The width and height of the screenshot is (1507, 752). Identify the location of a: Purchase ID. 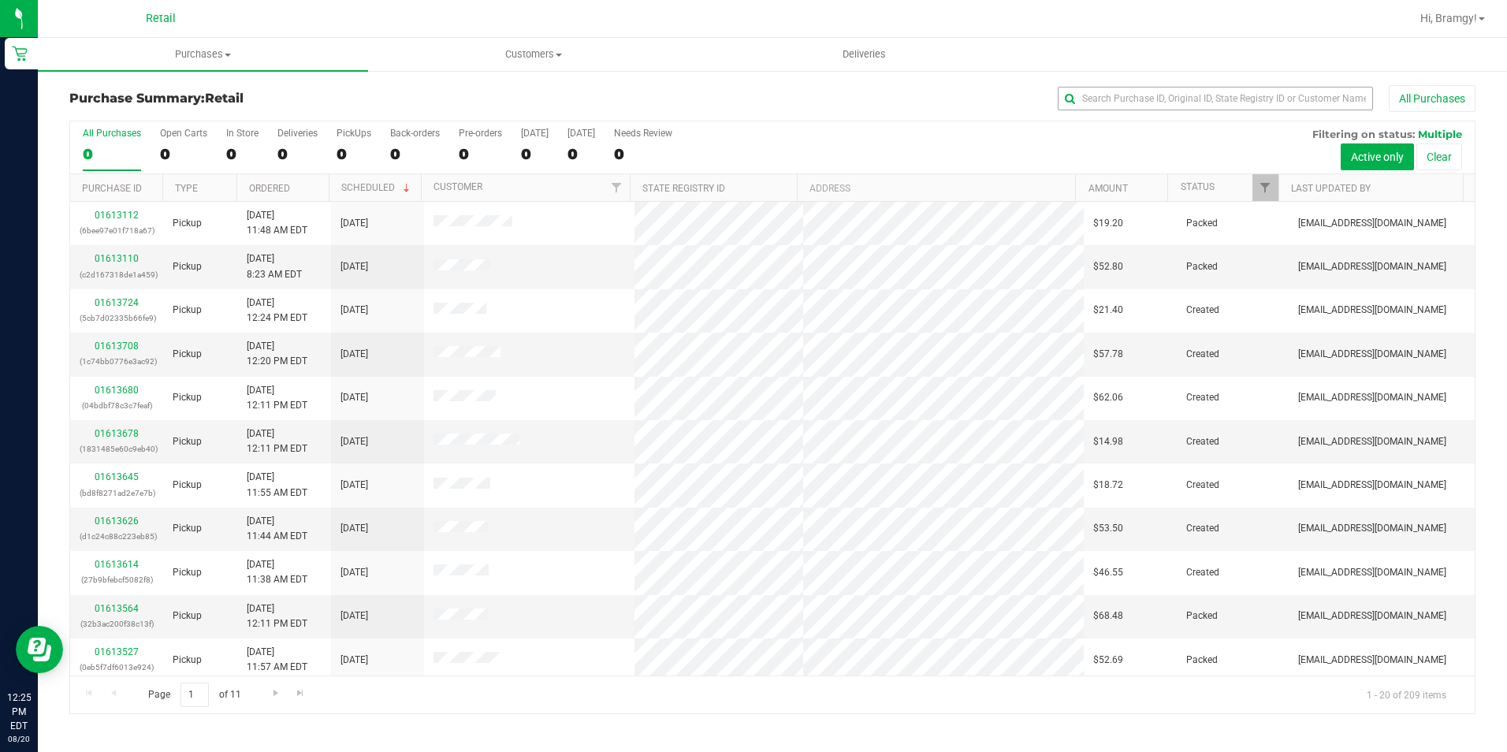
(112, 188).